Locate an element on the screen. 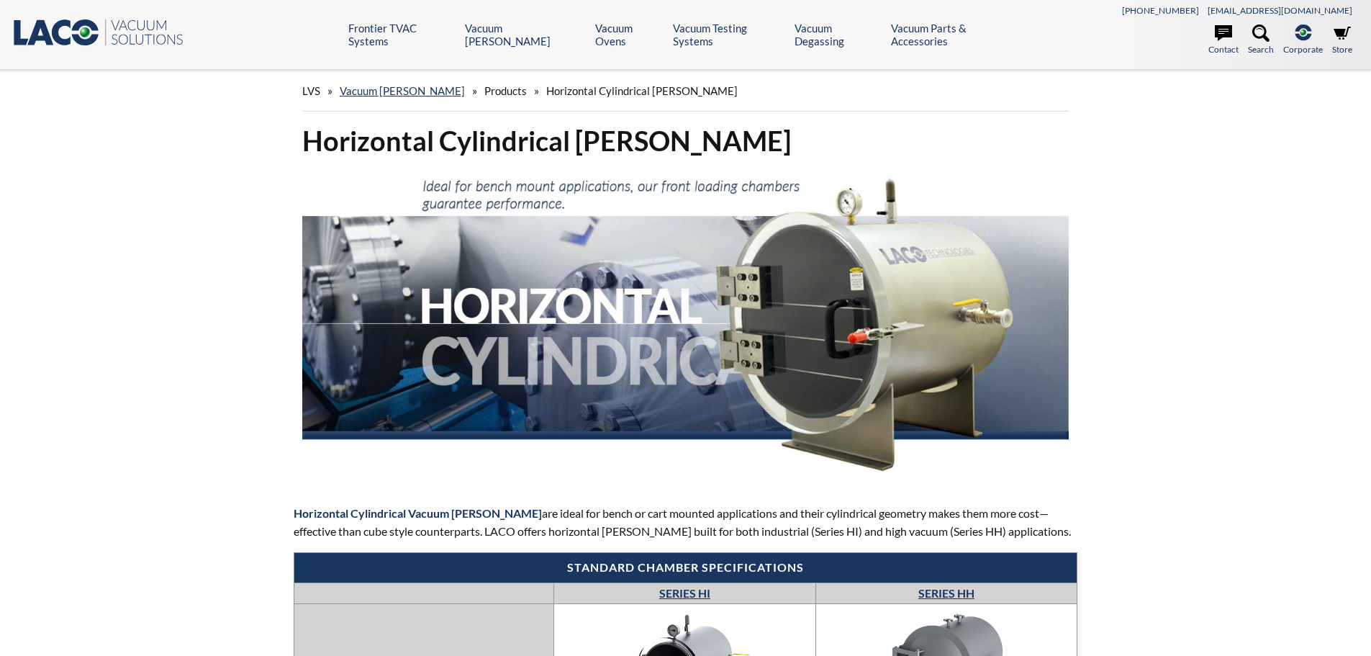 This screenshot has width=1371, height=656. a: Frontier TVAC Systems is located at coordinates (401, 35).